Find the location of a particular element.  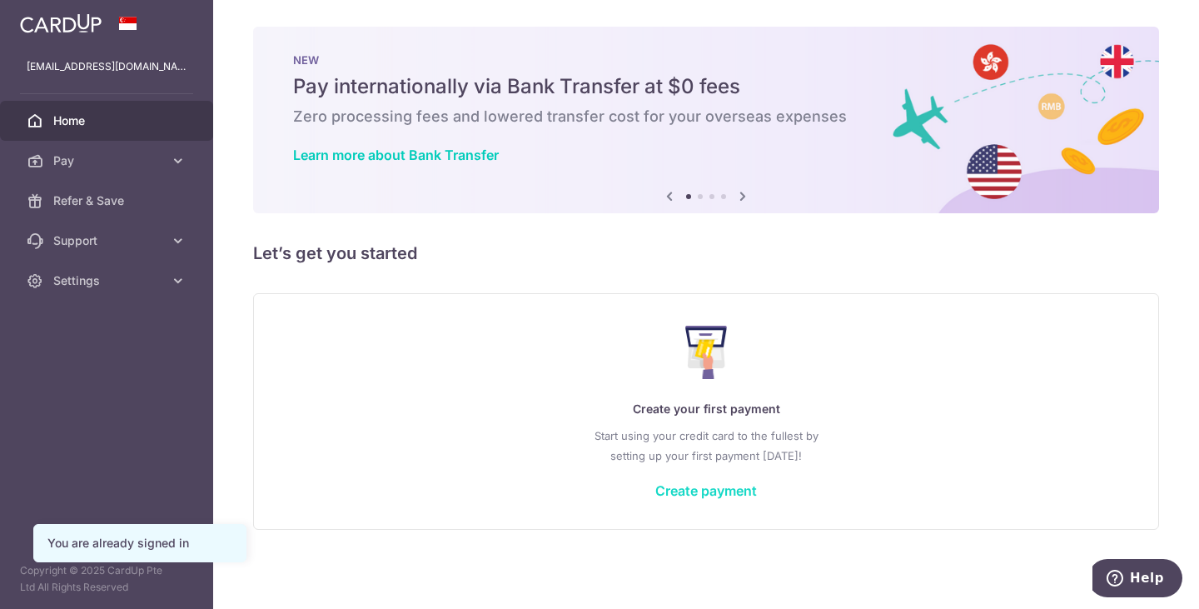

p: NEW is located at coordinates (706, 60).